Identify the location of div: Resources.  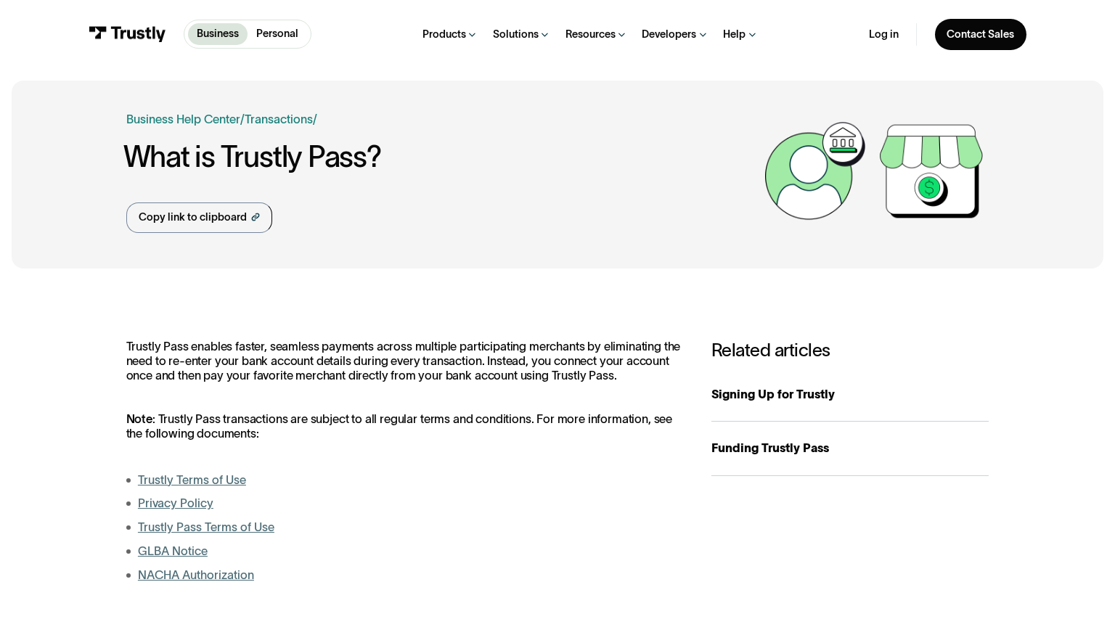
(590, 34).